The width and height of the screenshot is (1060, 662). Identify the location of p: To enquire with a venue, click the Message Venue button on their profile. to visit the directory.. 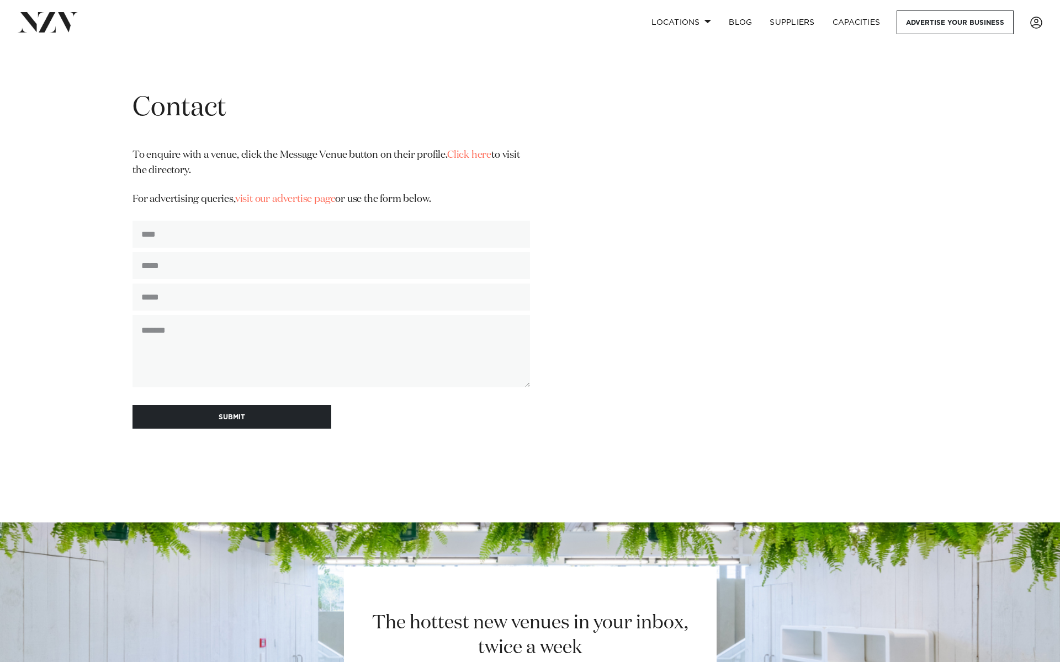
(331, 163).